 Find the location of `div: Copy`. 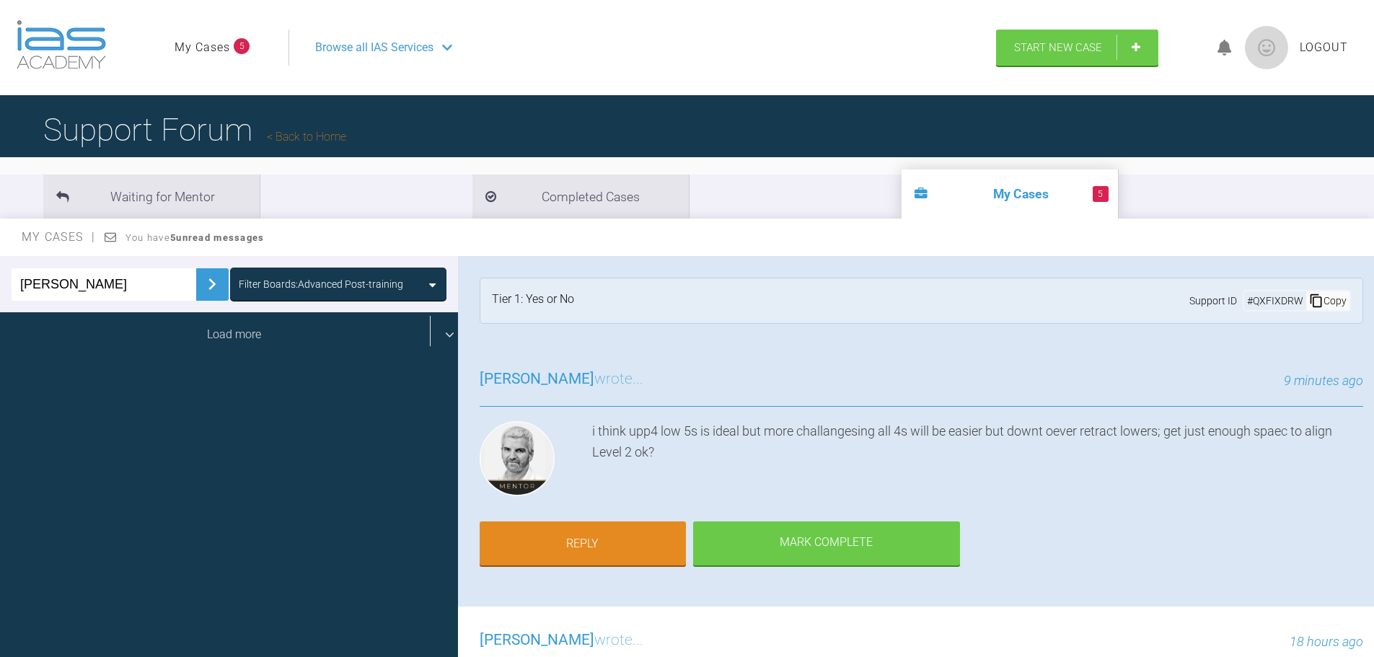

div: Copy is located at coordinates (1328, 301).